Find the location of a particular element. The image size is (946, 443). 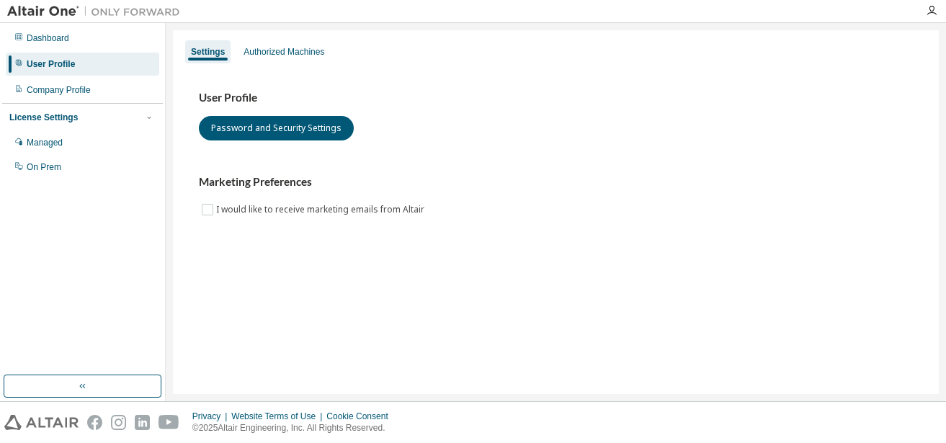

div: Website Terms of Use is located at coordinates (279, 416).